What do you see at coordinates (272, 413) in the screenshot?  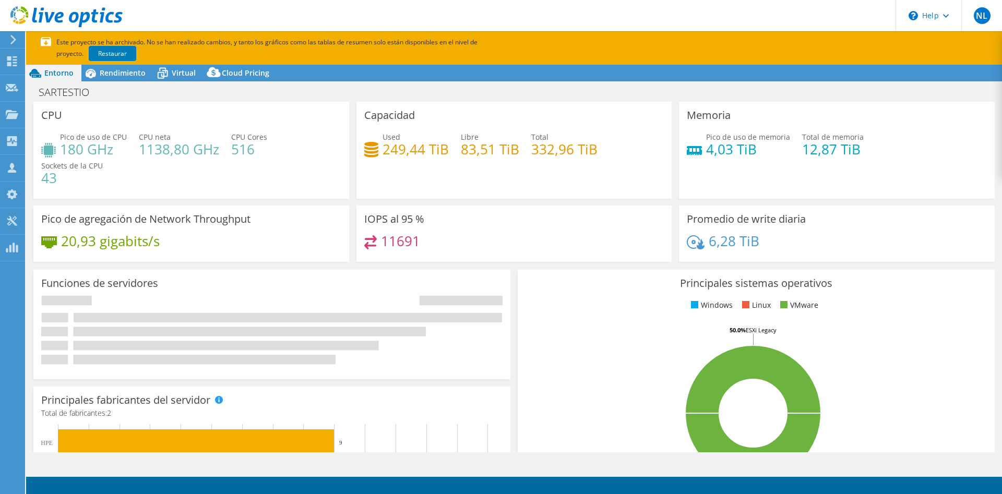 I see `h4: Total de fabricantes:` at bounding box center [272, 413].